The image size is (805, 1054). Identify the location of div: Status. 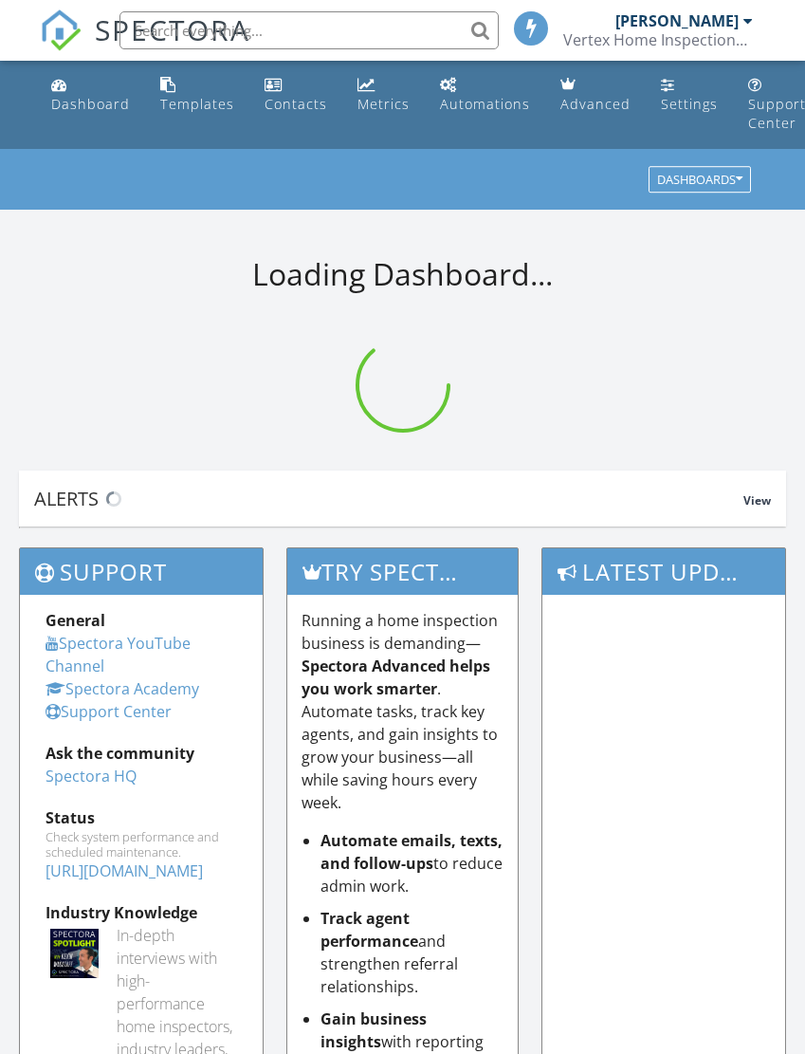
(141, 817).